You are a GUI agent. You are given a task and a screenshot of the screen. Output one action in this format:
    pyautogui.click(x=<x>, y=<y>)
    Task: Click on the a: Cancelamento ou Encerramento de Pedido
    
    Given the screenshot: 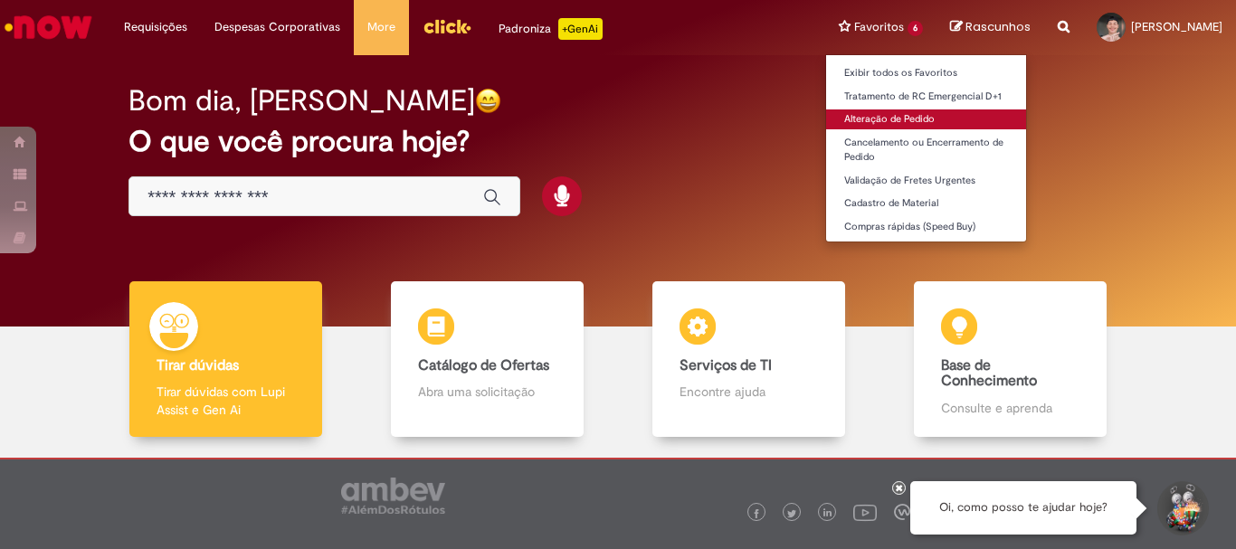 What is the action you would take?
    pyautogui.click(x=926, y=149)
    